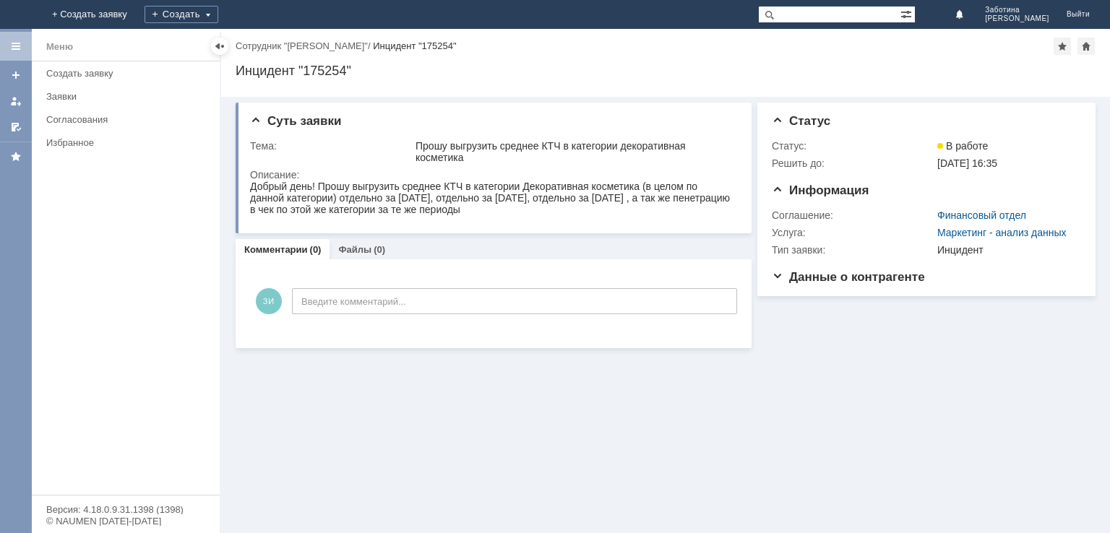  Describe the element at coordinates (908, 13) in the screenshot. I see `span: Расширенный поиск` at that location.